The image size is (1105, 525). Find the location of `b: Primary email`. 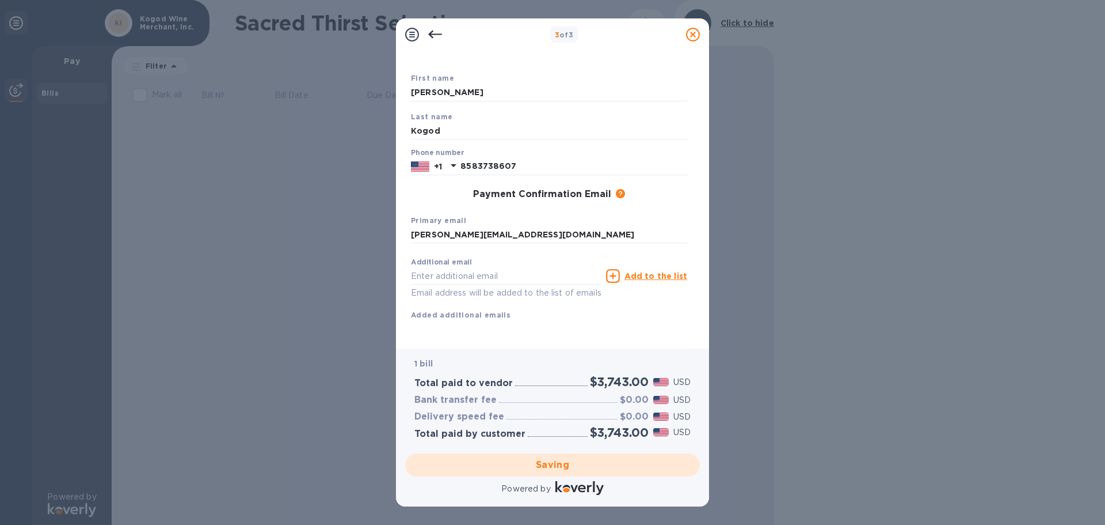

b: Primary email is located at coordinates (439, 220).